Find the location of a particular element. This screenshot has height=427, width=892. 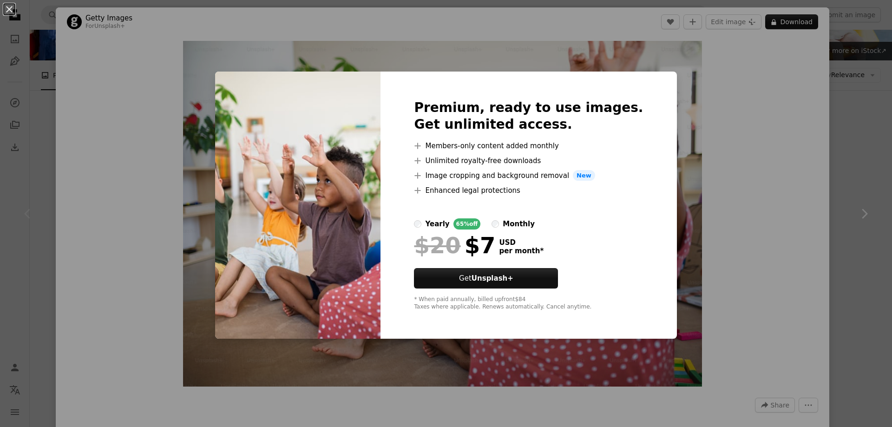

button: GetUnsplash+ is located at coordinates (486, 278).